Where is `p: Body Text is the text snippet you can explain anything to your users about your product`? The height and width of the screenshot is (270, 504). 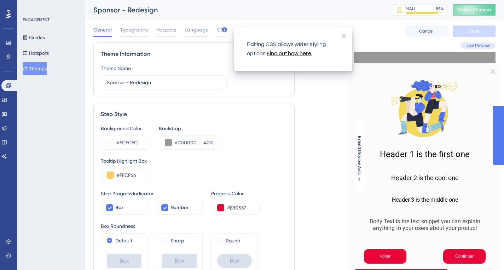 p: Body Text is the text snippet you can explain anything to your users about your product is located at coordinates (425, 225).